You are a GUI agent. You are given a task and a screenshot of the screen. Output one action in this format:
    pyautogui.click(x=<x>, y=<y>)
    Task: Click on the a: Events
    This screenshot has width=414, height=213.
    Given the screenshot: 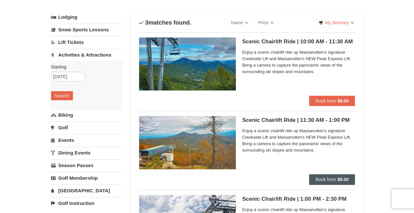 What is the action you would take?
    pyautogui.click(x=87, y=140)
    